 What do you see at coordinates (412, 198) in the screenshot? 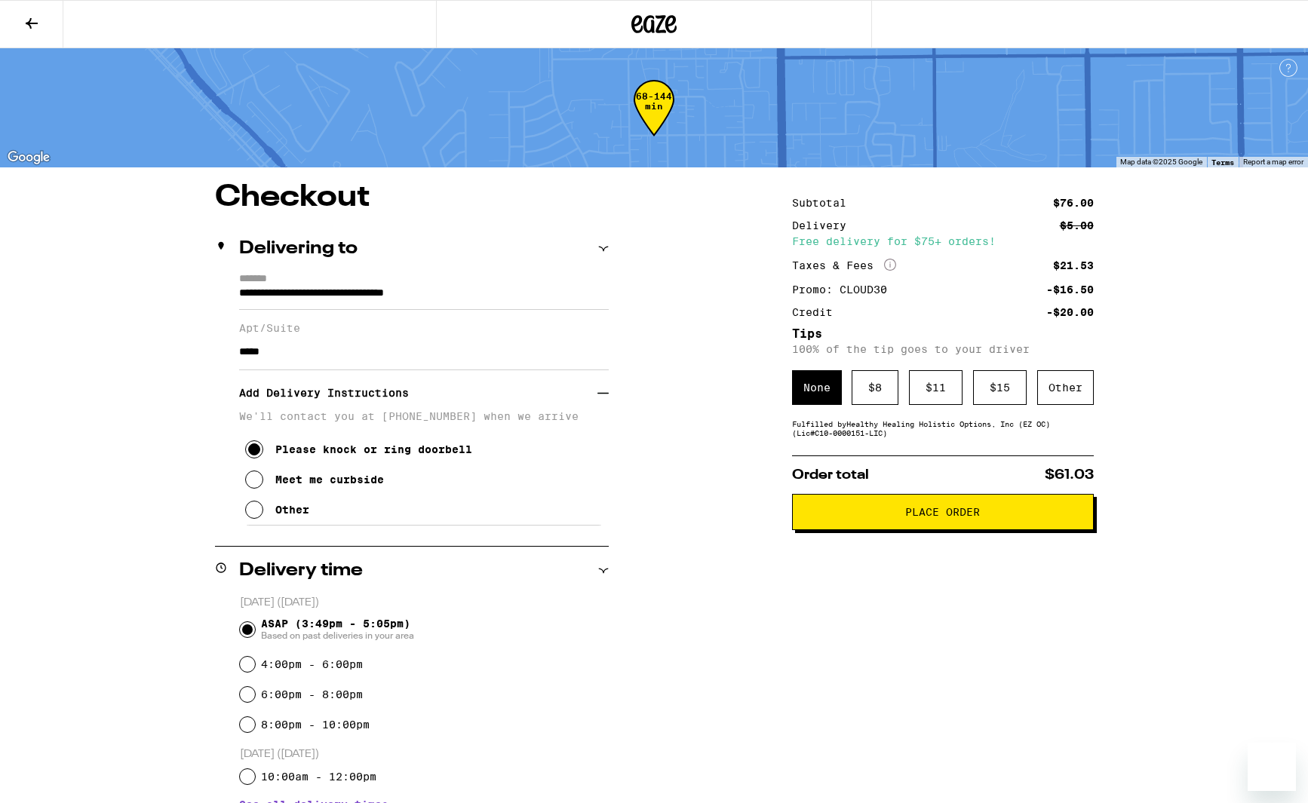
I see `h1: Checkout` at bounding box center [412, 198].